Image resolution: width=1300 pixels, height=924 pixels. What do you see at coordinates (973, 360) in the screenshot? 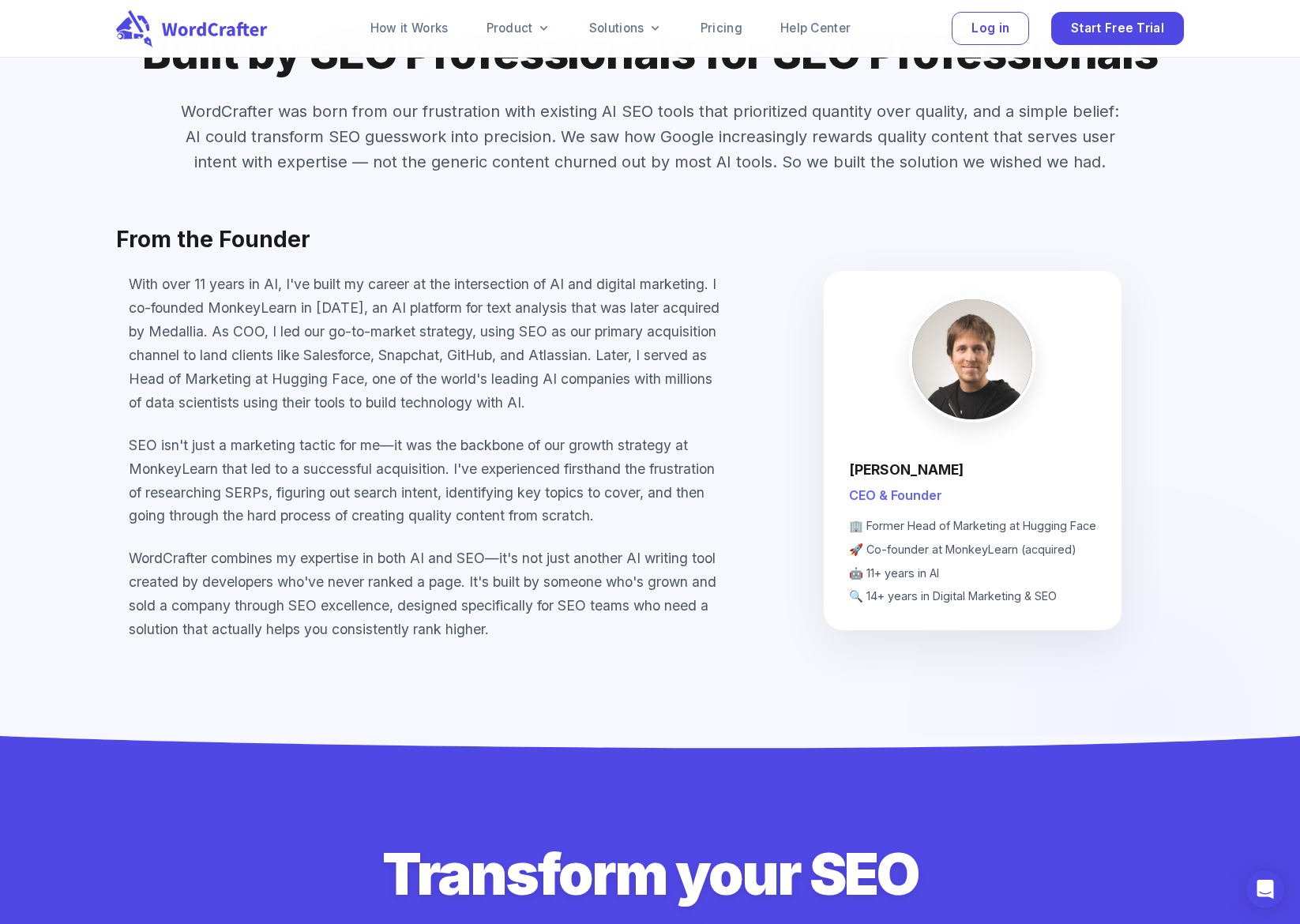
I see `img: Federico Pascual` at bounding box center [973, 360].